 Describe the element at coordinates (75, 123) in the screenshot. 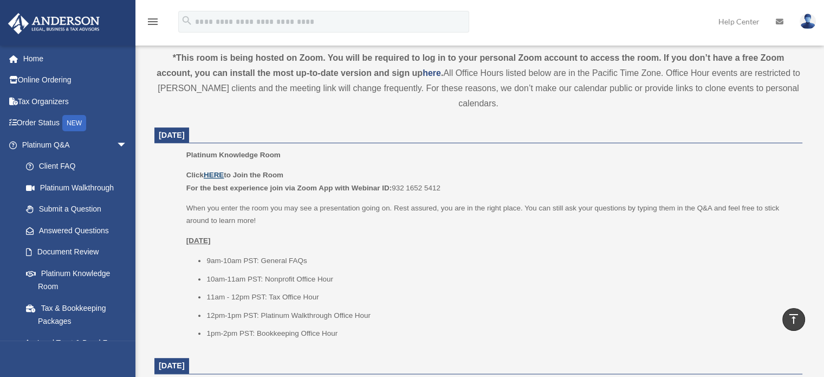

I see `a: Order StatusNEW` at that location.